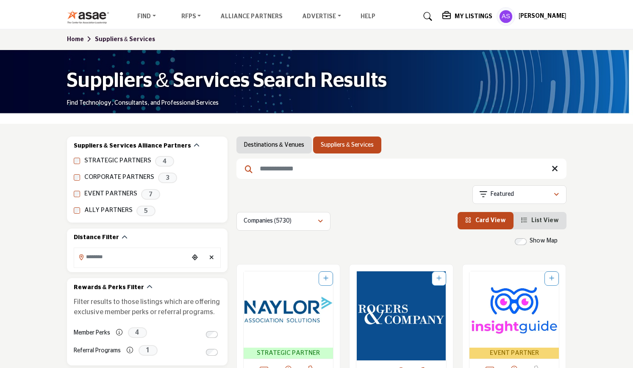 The width and height of the screenshot is (633, 368). I want to click on button: Featured, so click(519, 194).